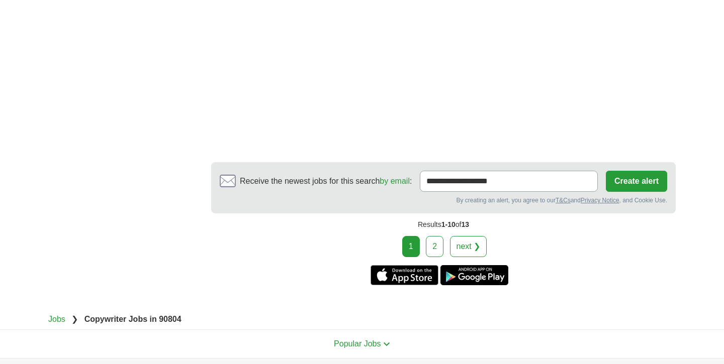 Image resolution: width=724 pixels, height=364 pixels. Describe the element at coordinates (636, 181) in the screenshot. I see `button: Create alert` at that location.